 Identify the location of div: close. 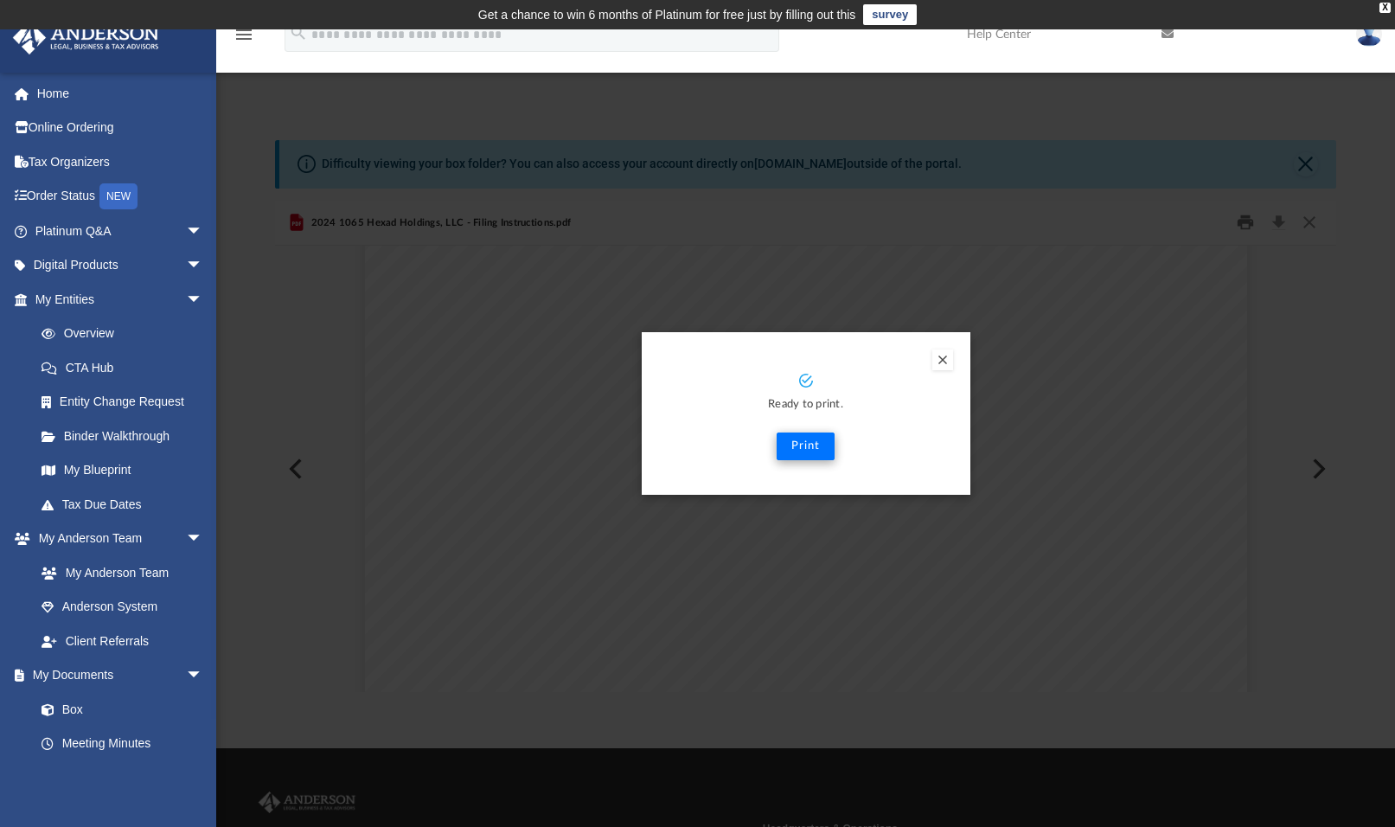
(1385, 8).